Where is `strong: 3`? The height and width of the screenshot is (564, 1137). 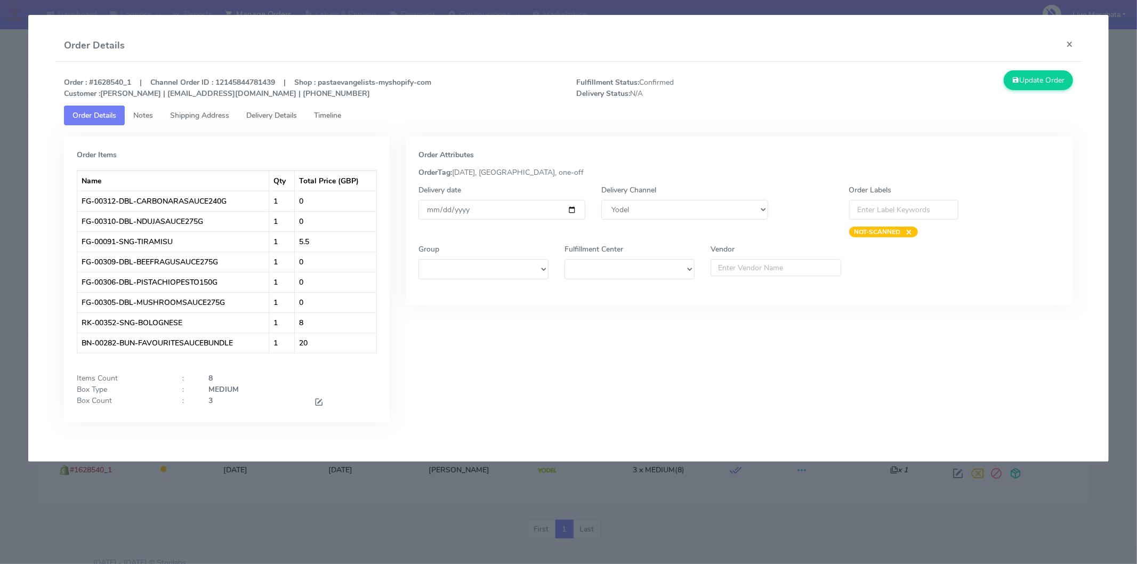
strong: 3 is located at coordinates (211, 400).